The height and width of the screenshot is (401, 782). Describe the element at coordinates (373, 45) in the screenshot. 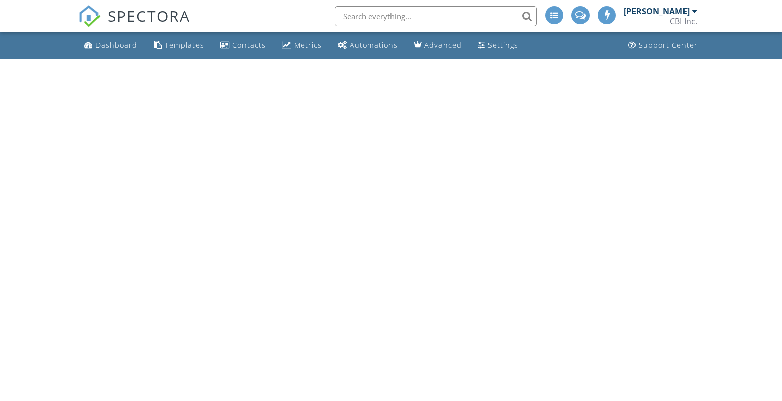

I see `div: Automations` at that location.